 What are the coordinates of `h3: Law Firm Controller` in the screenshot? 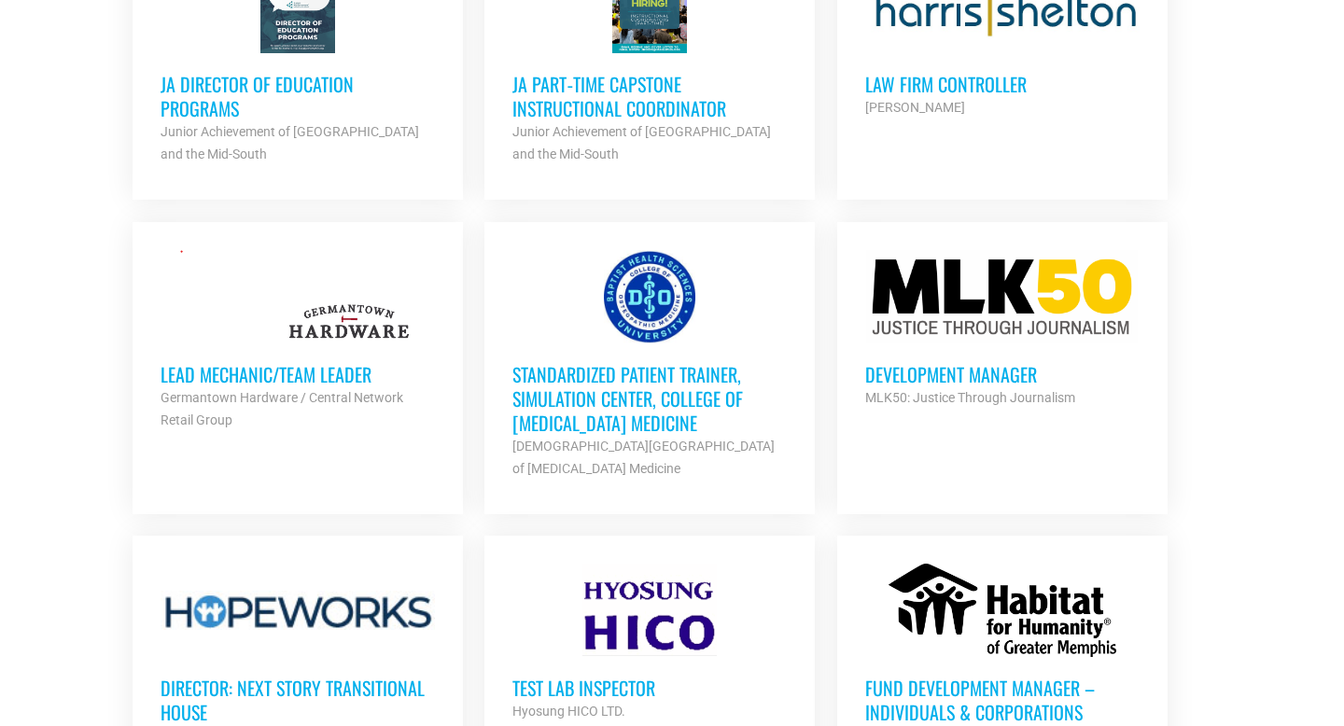 It's located at (1002, 84).